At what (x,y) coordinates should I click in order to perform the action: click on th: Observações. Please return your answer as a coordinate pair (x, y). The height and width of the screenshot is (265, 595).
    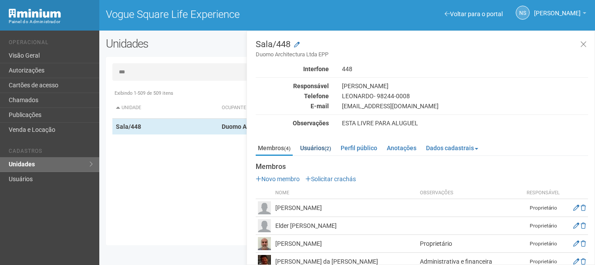
    Looking at the image, I should click on (470, 193).